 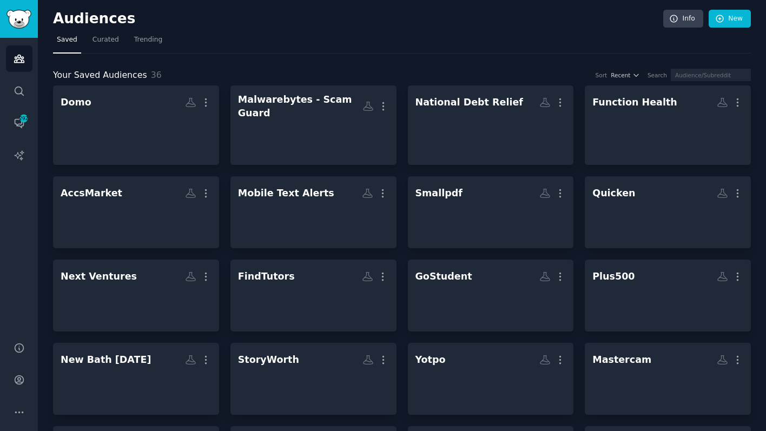 What do you see at coordinates (19, 19) in the screenshot?
I see `img: GummySearch logo` at bounding box center [19, 19].